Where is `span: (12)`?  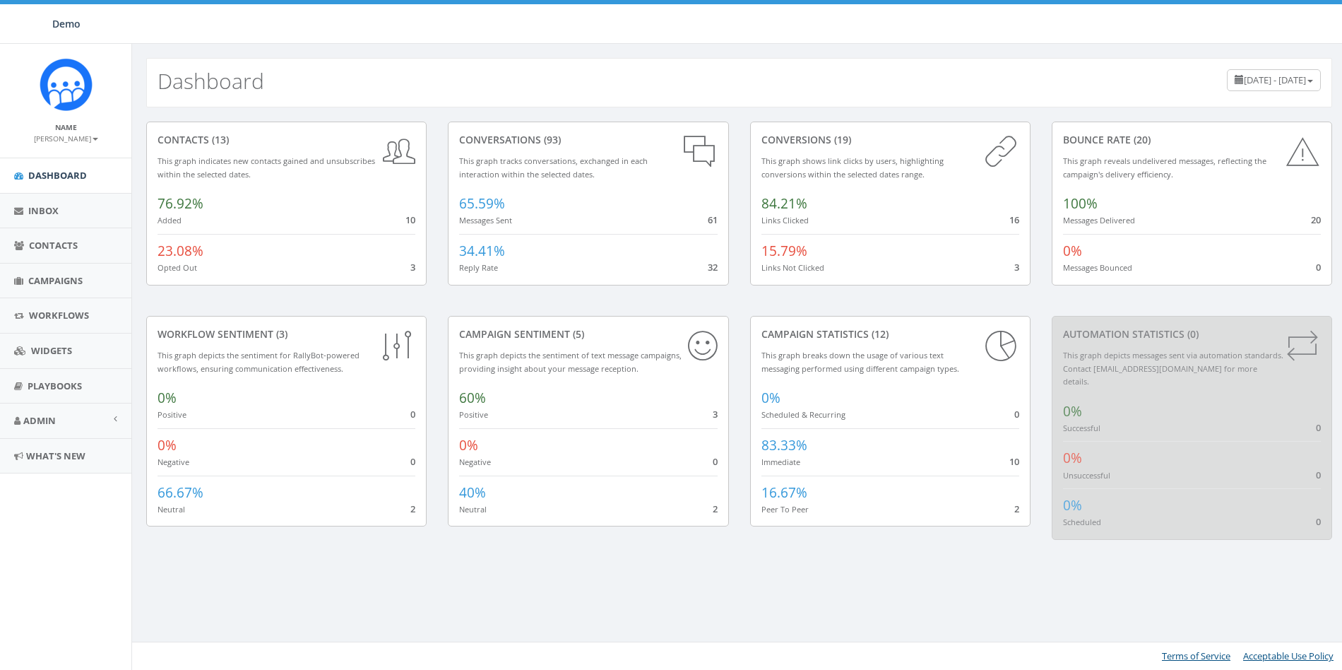
span: (12) is located at coordinates (879, 333).